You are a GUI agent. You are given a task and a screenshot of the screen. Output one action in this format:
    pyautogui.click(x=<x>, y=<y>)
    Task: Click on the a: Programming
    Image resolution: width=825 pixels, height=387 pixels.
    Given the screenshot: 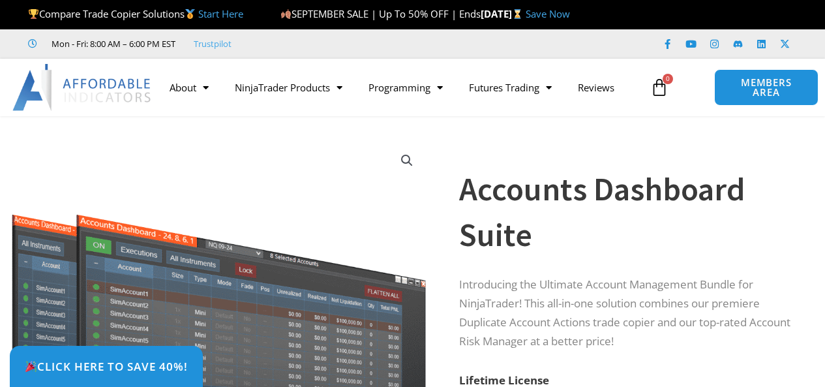 What is the action you would take?
    pyautogui.click(x=406, y=87)
    